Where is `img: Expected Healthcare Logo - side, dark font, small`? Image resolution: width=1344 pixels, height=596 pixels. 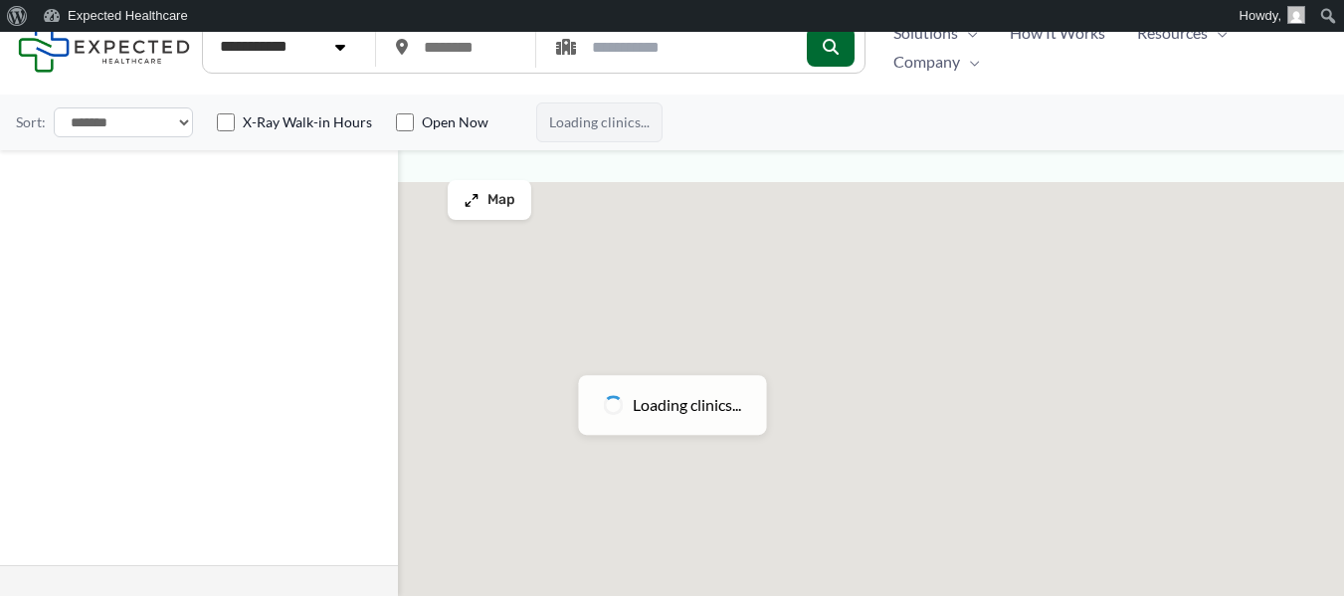 img: Expected Healthcare Logo - side, dark font, small is located at coordinates (103, 47).